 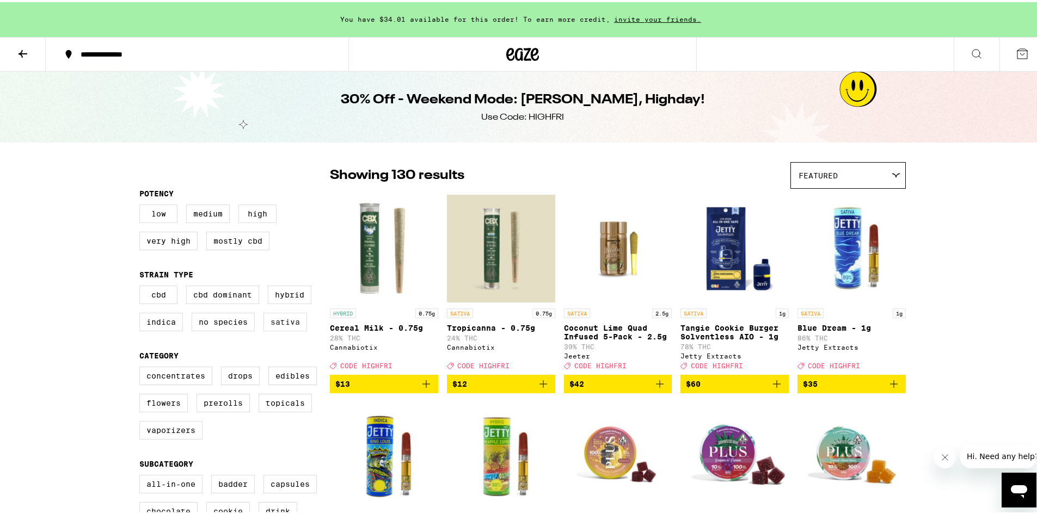 I want to click on a: Open page for Blue Dream - 1g from Jetty Extracts, so click(x=851, y=282).